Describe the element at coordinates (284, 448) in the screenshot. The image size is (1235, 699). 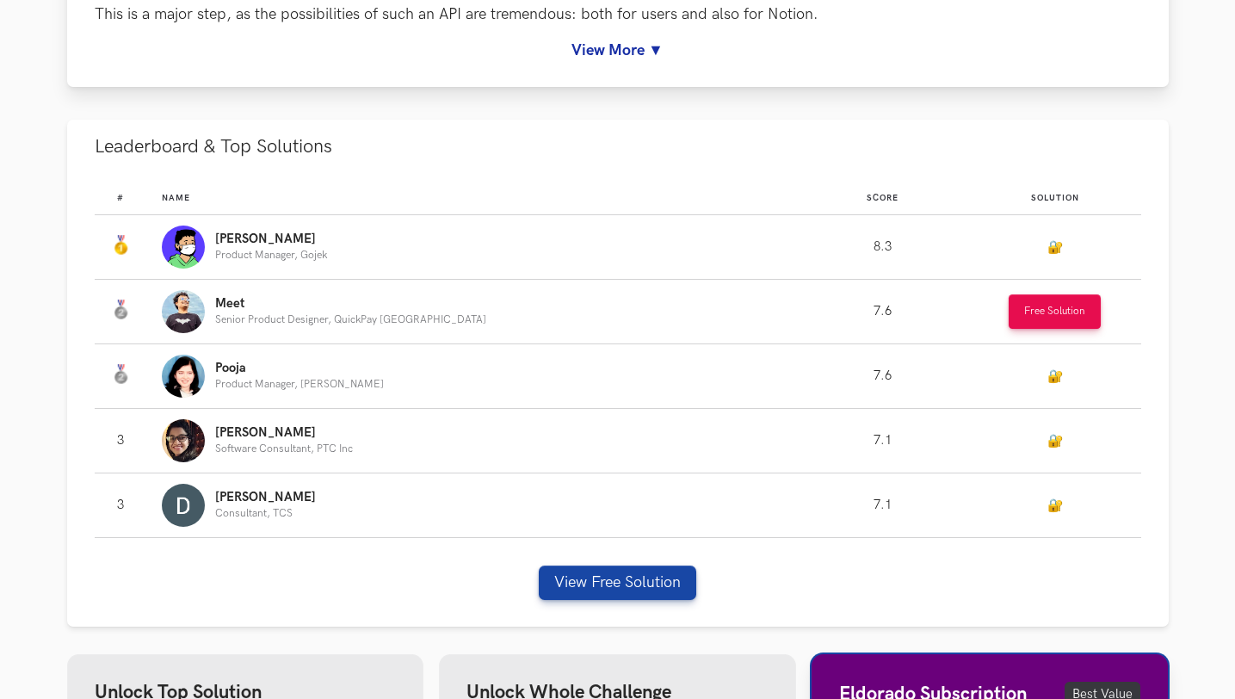
I see `p: Software Consultant, PTC Inc` at that location.